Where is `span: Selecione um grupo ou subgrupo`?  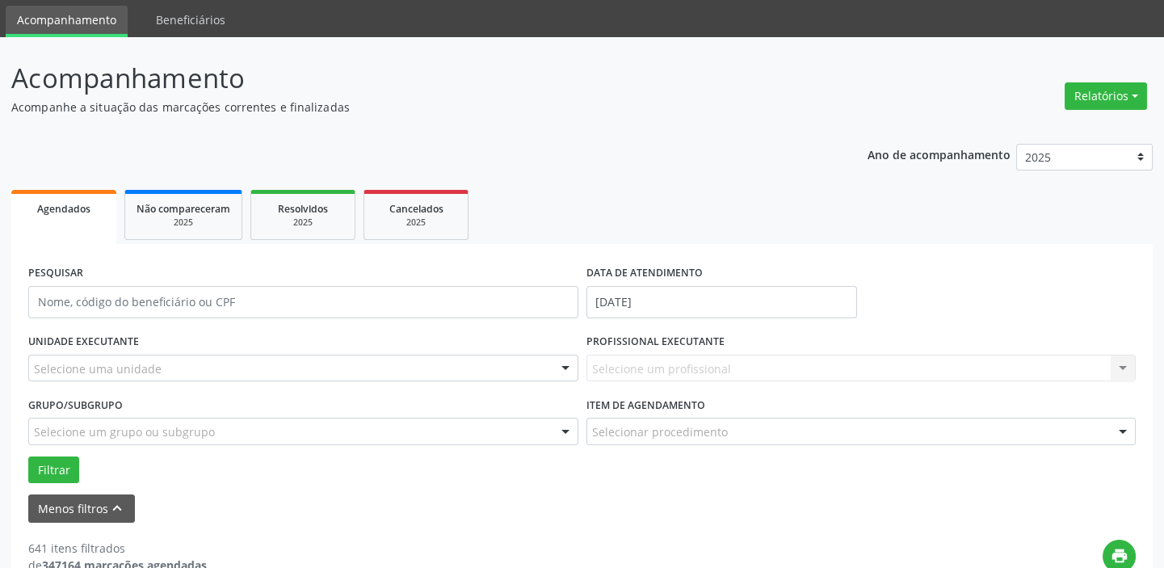
span: Selecione um grupo ou subgrupo is located at coordinates (124, 431).